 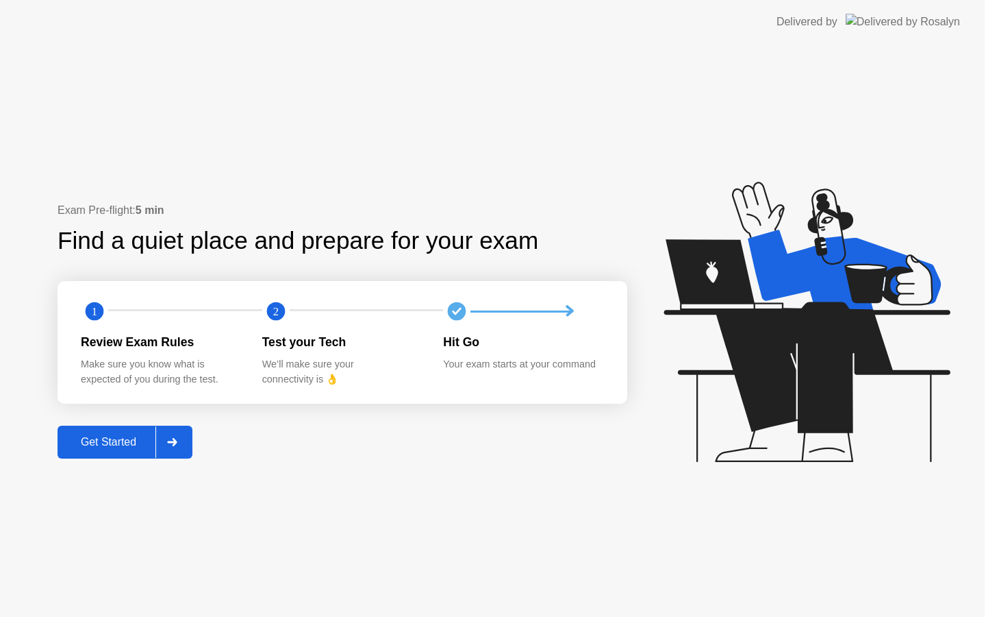 What do you see at coordinates (903, 21) in the screenshot?
I see `img: Delivered by Rosalyn` at bounding box center [903, 21].